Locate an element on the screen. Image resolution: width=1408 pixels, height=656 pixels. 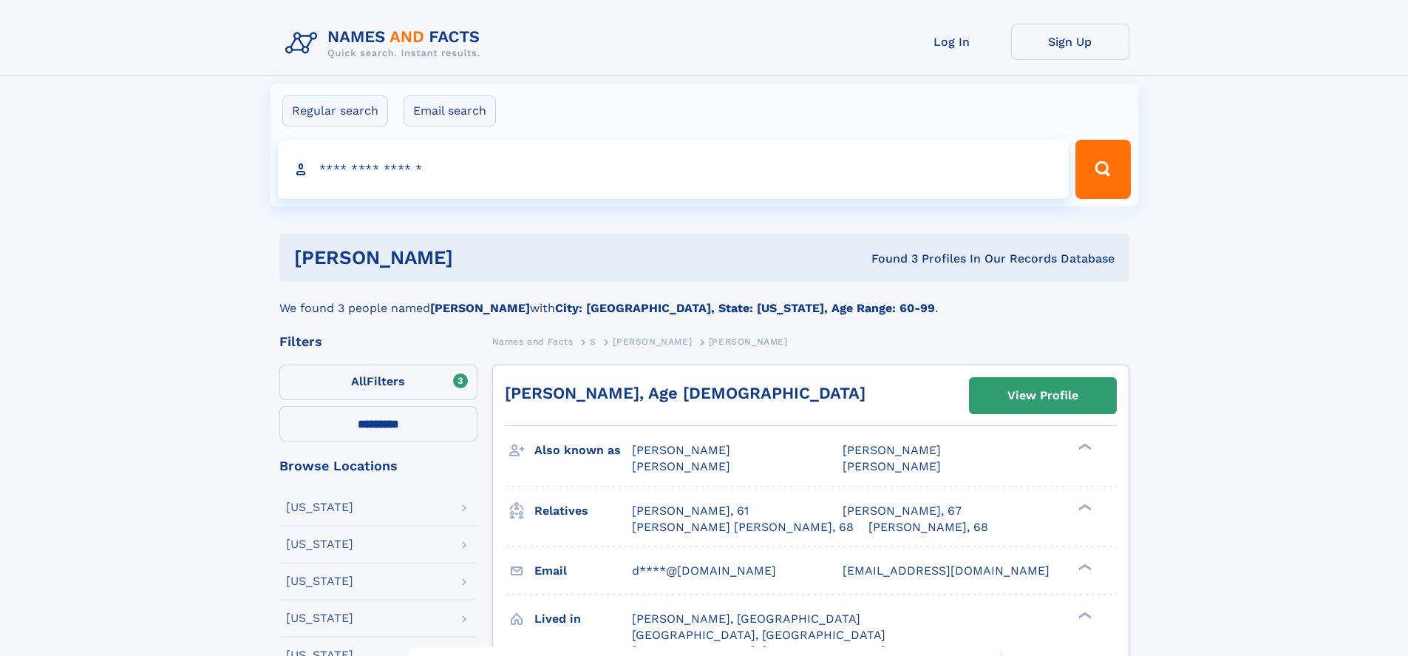
div: View Profile is located at coordinates (1043, 396).